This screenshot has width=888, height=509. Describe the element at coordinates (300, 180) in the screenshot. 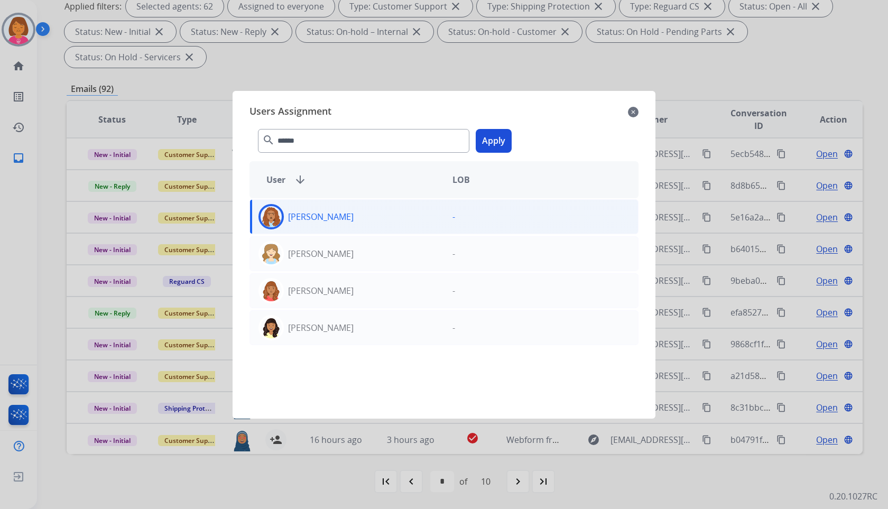

I see `mat-icon: arrow_downward` at that location.